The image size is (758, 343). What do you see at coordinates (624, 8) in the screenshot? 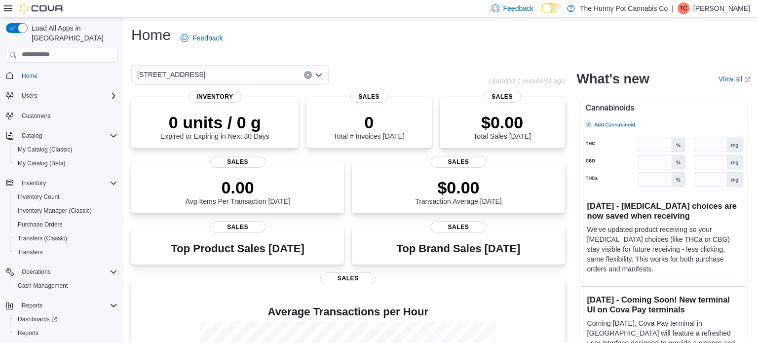
I see `p: The Hunny Pot Cannabis Co` at bounding box center [624, 8].